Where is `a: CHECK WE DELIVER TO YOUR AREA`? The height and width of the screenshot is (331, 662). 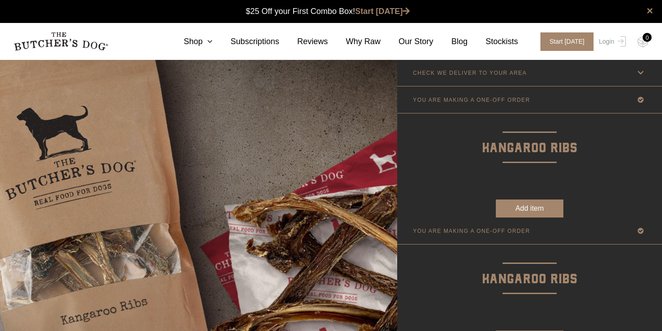 a: CHECK WE DELIVER TO YOUR AREA is located at coordinates (530, 73).